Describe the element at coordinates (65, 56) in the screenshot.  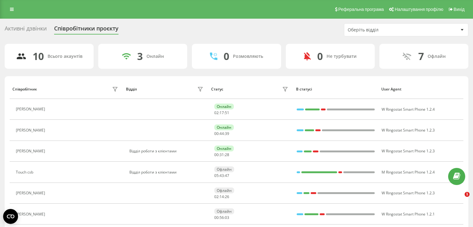
I see `div: Всього акаунтів` at that location.